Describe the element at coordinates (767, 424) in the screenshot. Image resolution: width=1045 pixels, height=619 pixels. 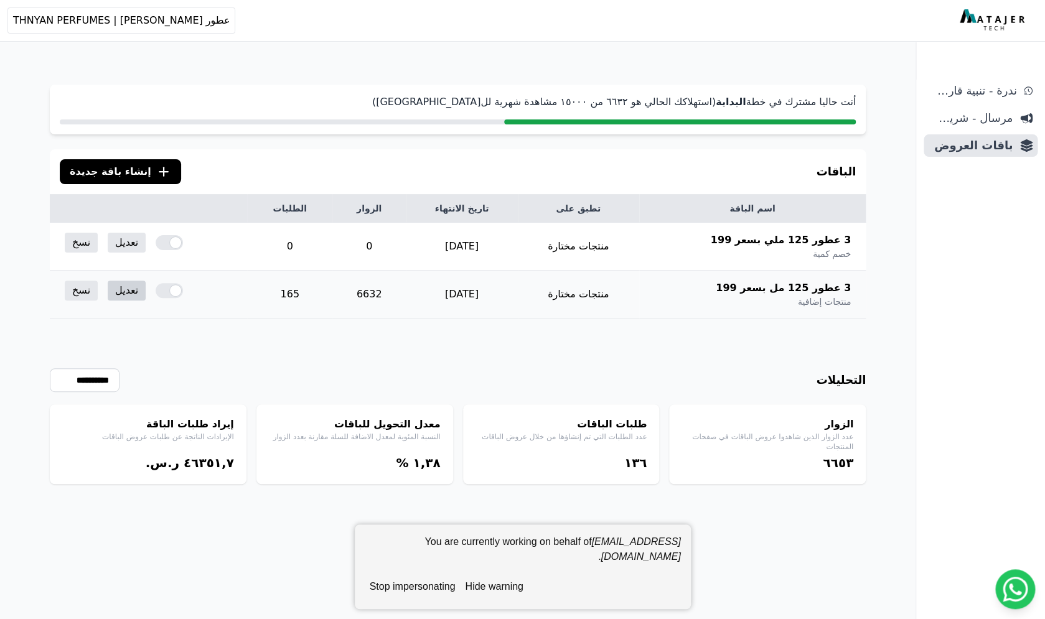
I see `h4: الزوار` at that location.